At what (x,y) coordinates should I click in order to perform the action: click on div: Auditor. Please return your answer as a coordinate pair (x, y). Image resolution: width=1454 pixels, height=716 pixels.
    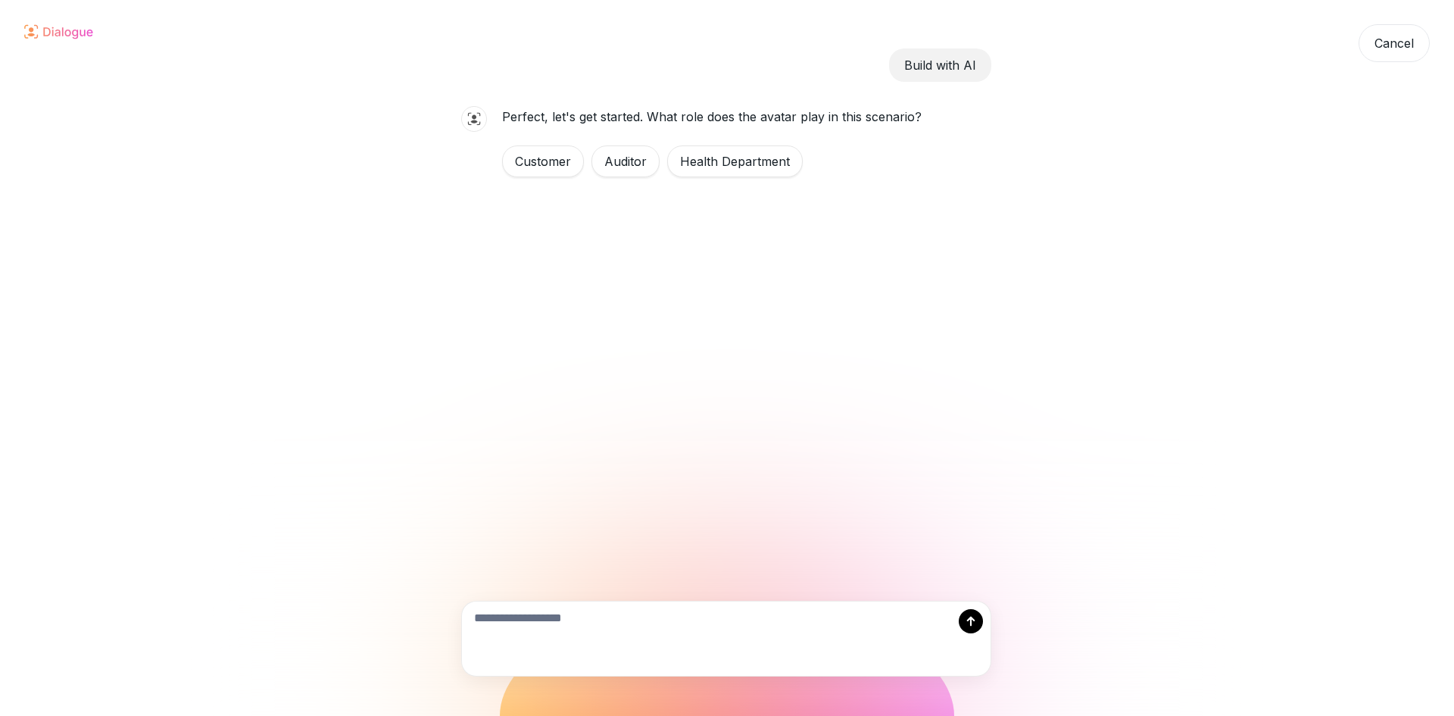
    Looking at the image, I should click on (625, 161).